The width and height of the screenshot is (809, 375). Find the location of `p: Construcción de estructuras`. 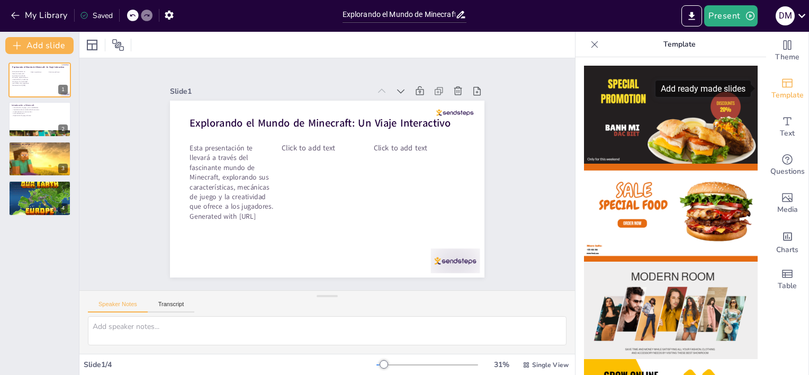

p: Construcción de estructuras is located at coordinates (40, 149).